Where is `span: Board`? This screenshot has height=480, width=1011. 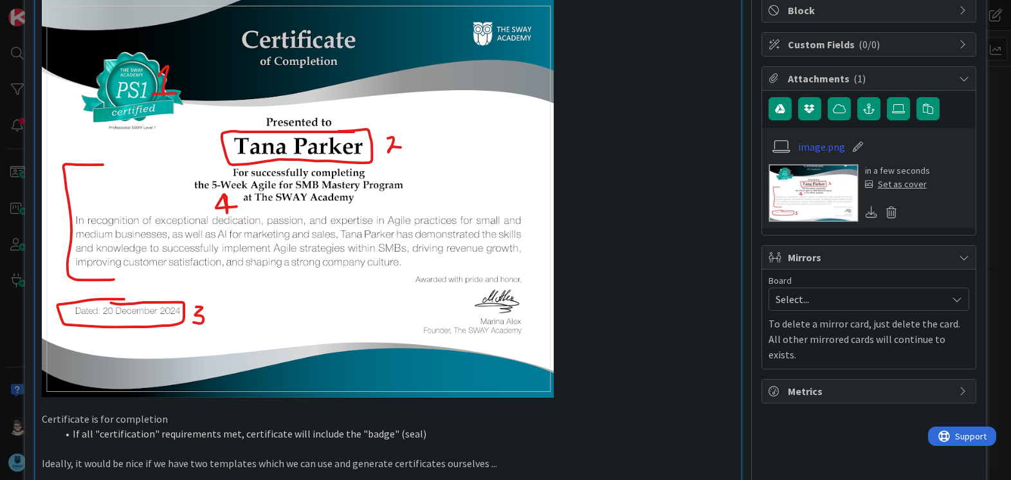 span: Board is located at coordinates (780, 280).